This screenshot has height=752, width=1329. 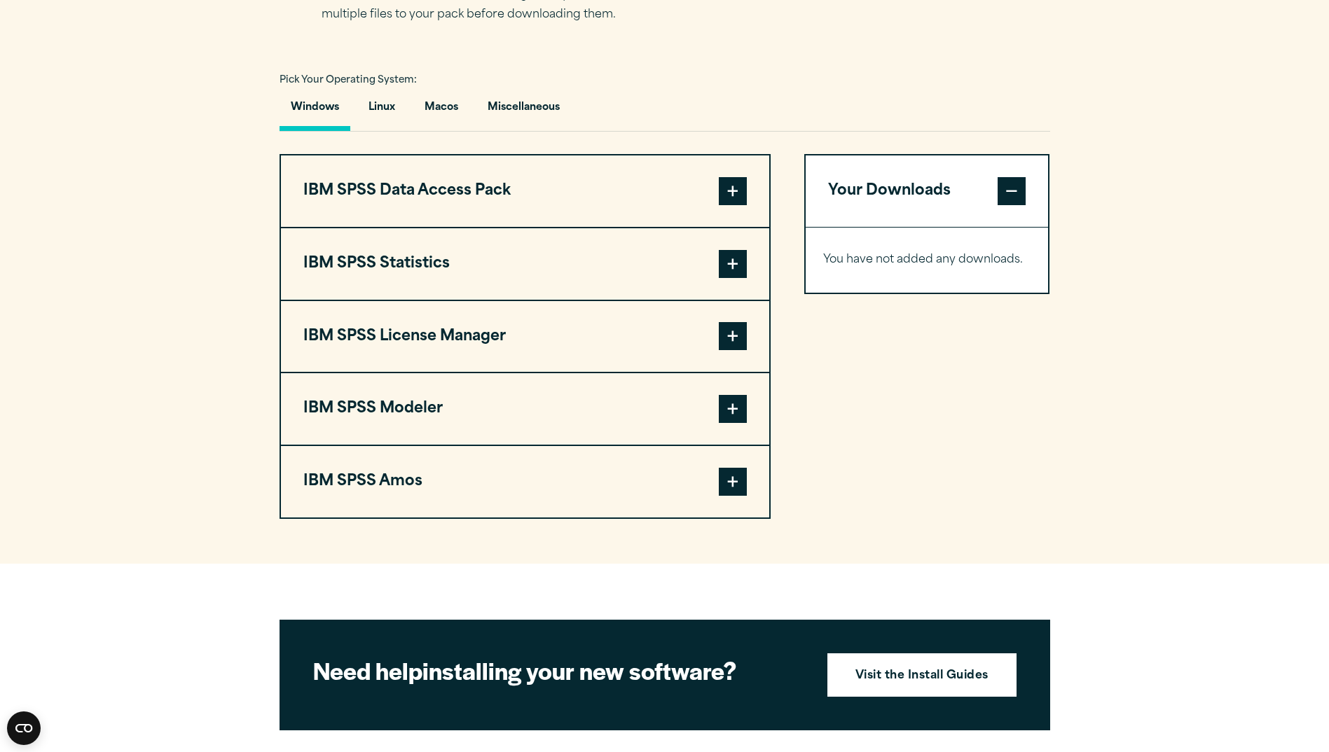 What do you see at coordinates (368, 670) in the screenshot?
I see `strong: Need help` at bounding box center [368, 670].